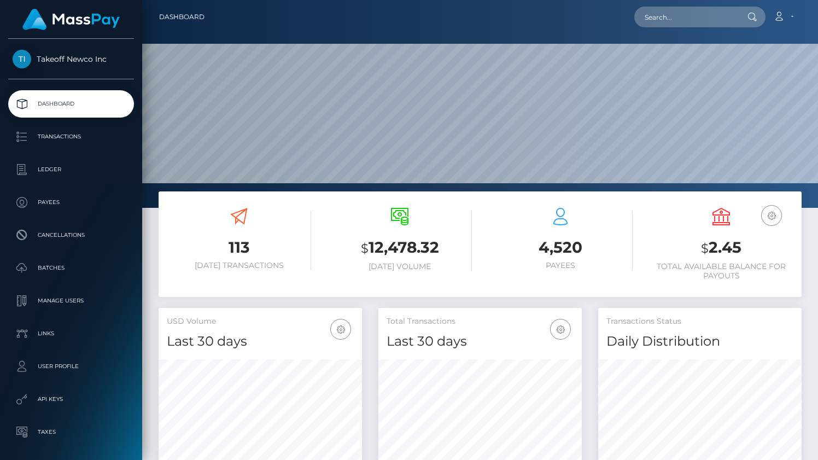  Describe the element at coordinates (721, 271) in the screenshot. I see `h6: Total Available Balance for Payouts` at that location.